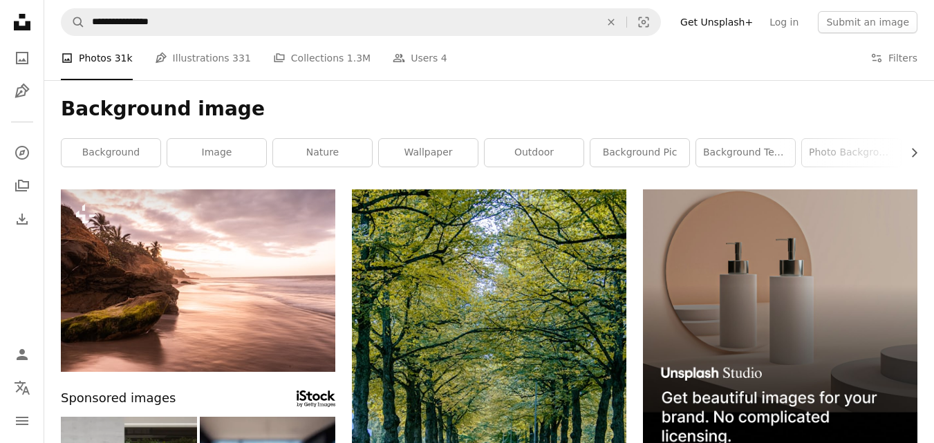  I want to click on button: Visual search, so click(644, 22).